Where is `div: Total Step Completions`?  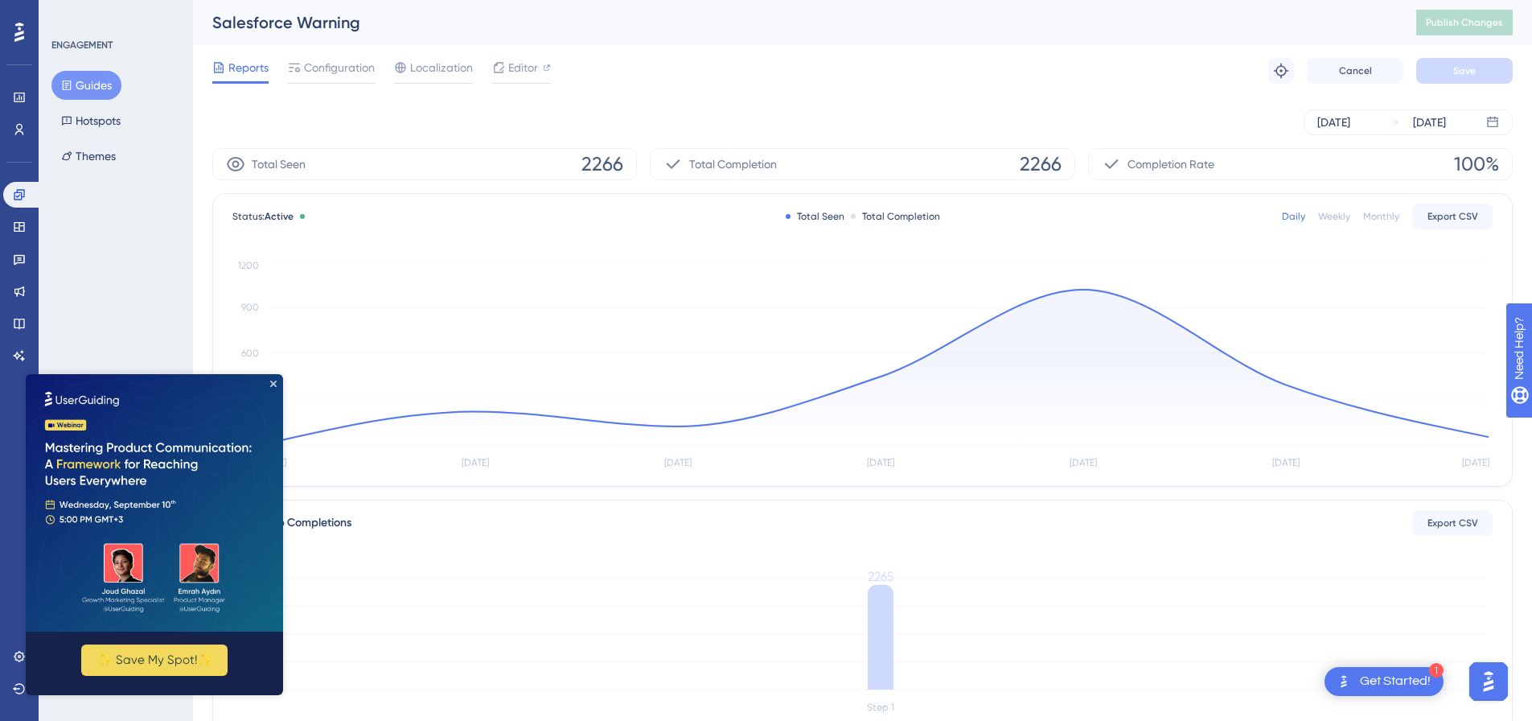
div: Total Step Completions is located at coordinates (292, 523).